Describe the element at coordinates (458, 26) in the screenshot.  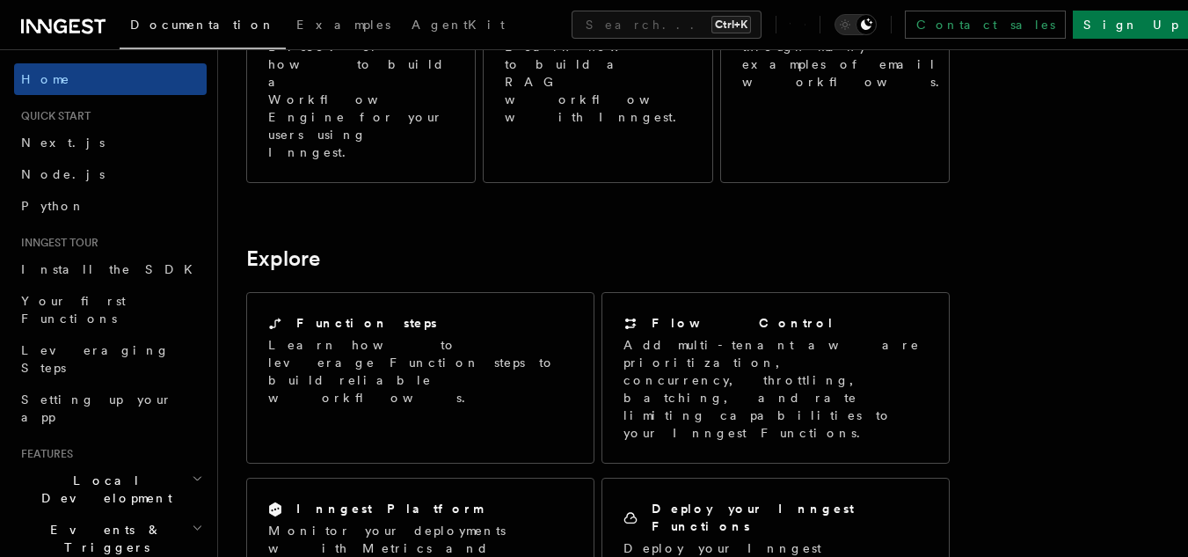
I see `a: AgentKit` at that location.